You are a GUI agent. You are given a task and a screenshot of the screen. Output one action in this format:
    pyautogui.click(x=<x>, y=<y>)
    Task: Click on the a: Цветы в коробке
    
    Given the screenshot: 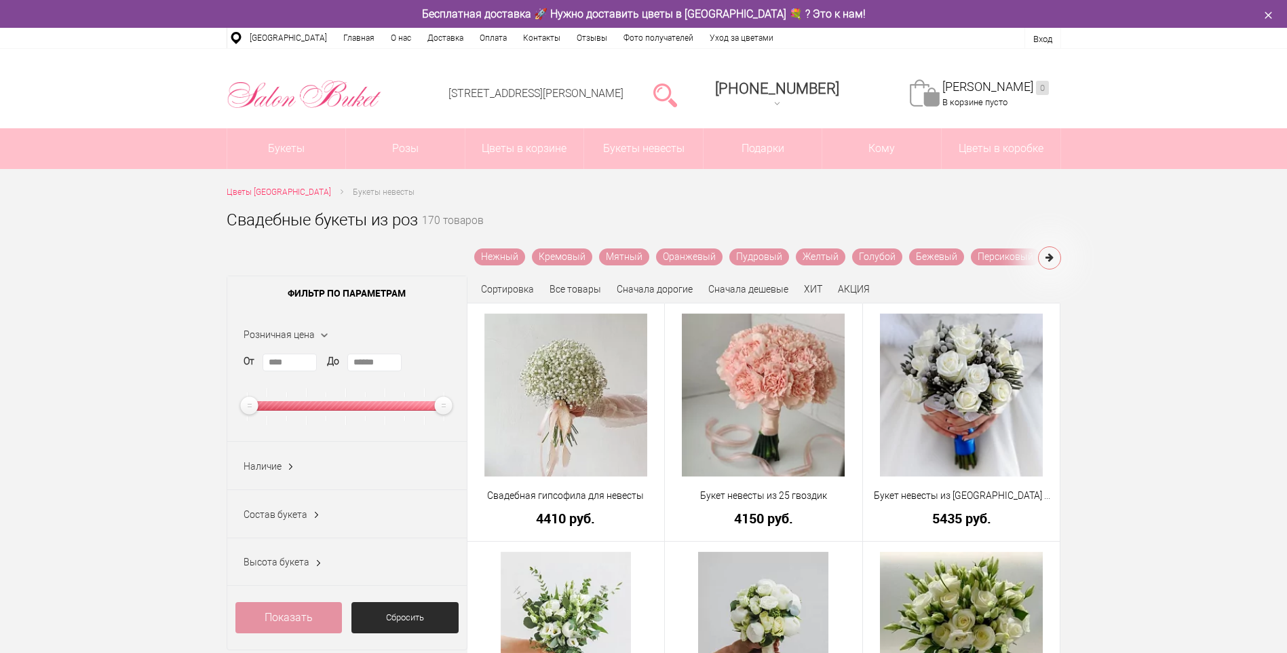 What is the action you would take?
    pyautogui.click(x=1001, y=149)
    